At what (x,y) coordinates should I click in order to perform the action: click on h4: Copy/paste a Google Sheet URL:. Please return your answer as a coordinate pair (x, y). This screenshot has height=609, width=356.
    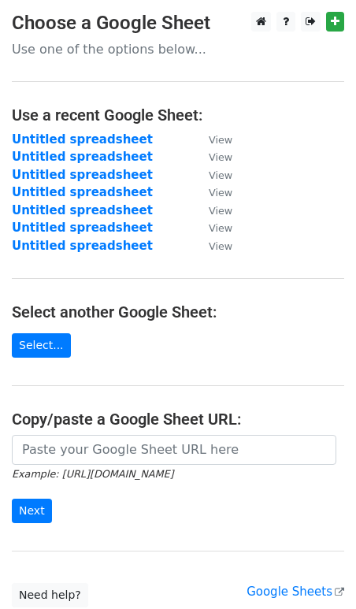
    Looking at the image, I should click on (178, 419).